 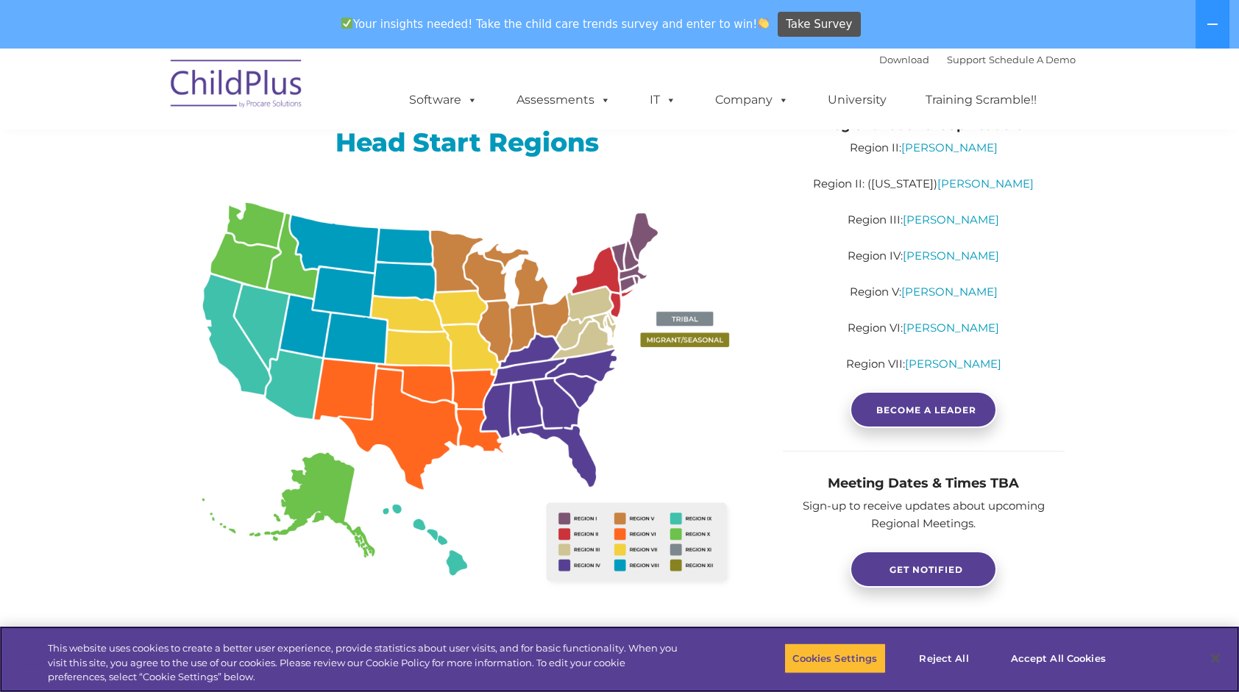 I want to click on img: head-start-regions, so click(x=467, y=398).